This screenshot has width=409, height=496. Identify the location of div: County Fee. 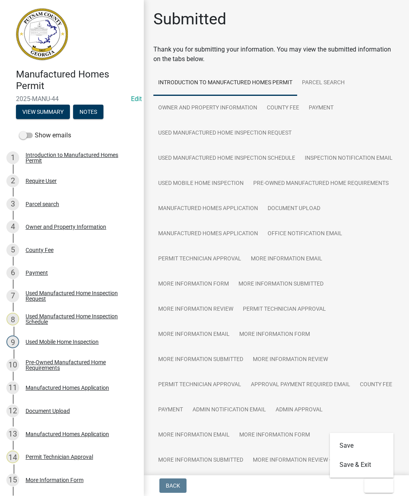
(40, 250).